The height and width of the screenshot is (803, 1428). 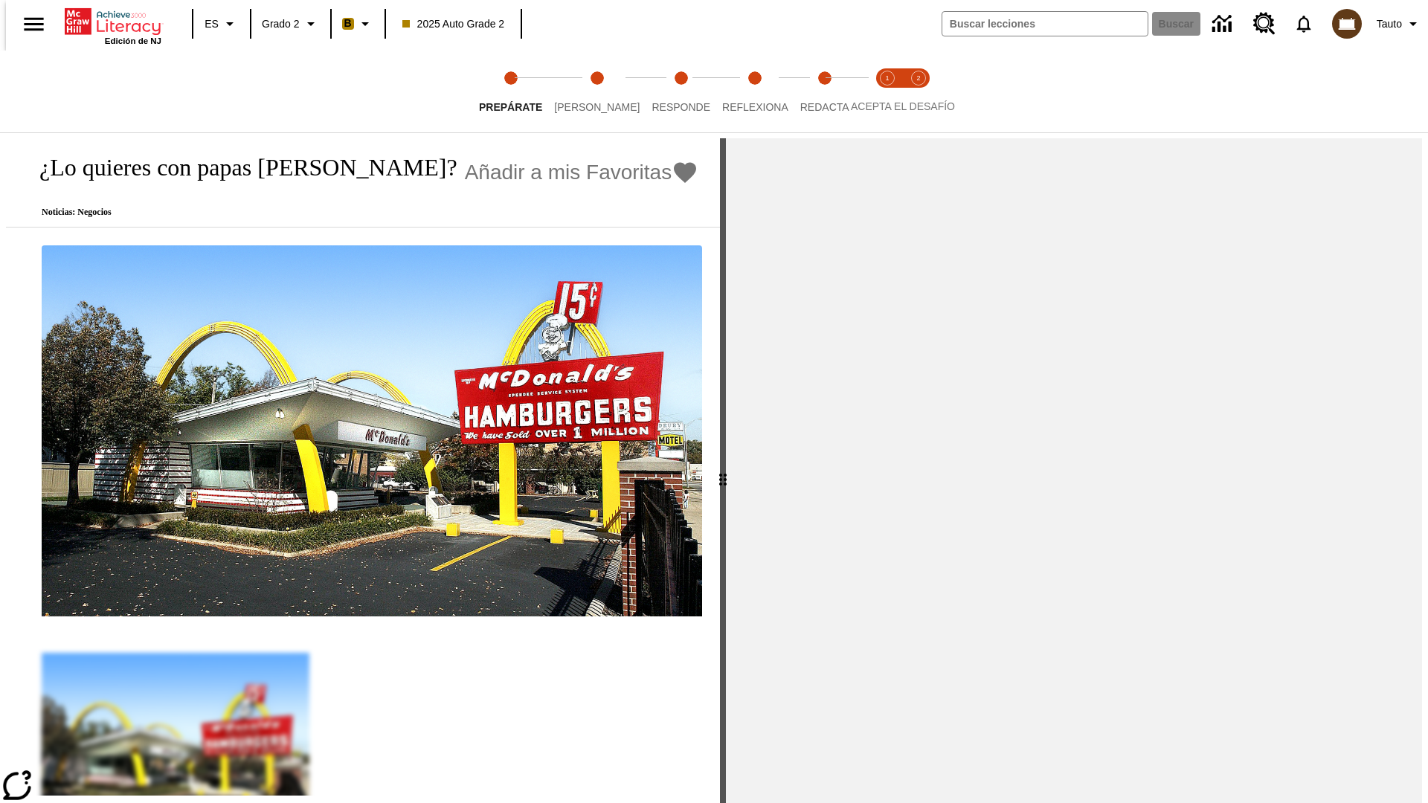 I want to click on span: B, so click(x=348, y=23).